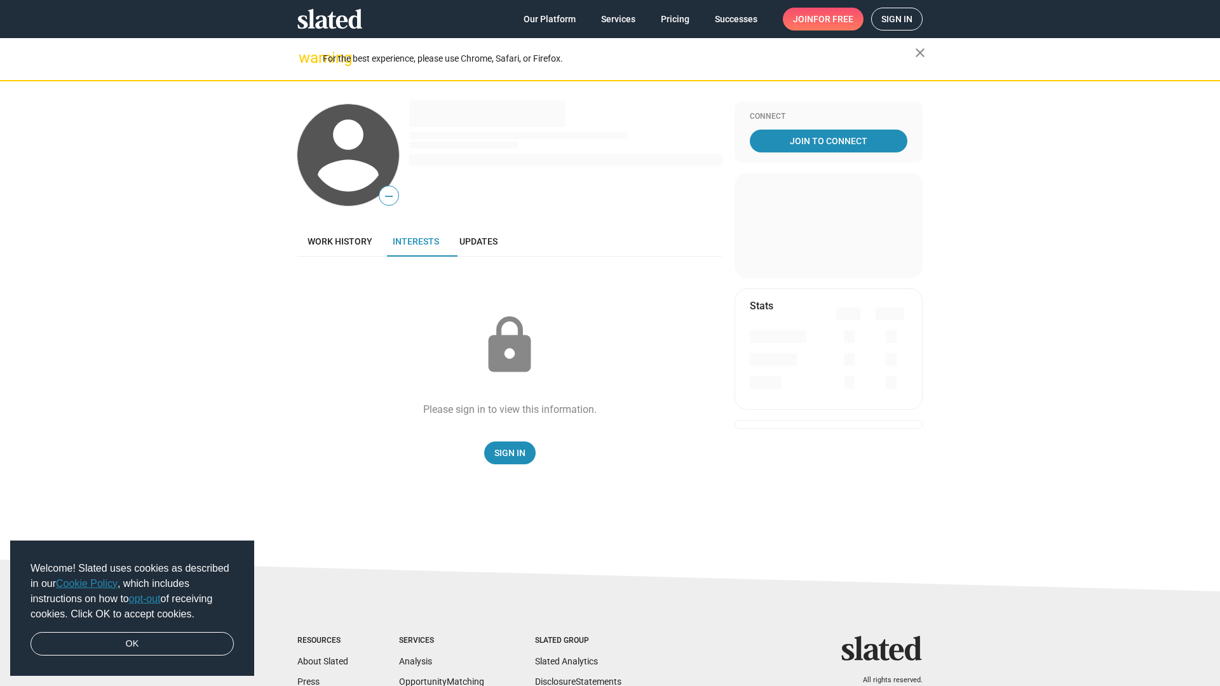 The width and height of the screenshot is (1220, 686). What do you see at coordinates (550, 19) in the screenshot?
I see `a: Our Platform` at bounding box center [550, 19].